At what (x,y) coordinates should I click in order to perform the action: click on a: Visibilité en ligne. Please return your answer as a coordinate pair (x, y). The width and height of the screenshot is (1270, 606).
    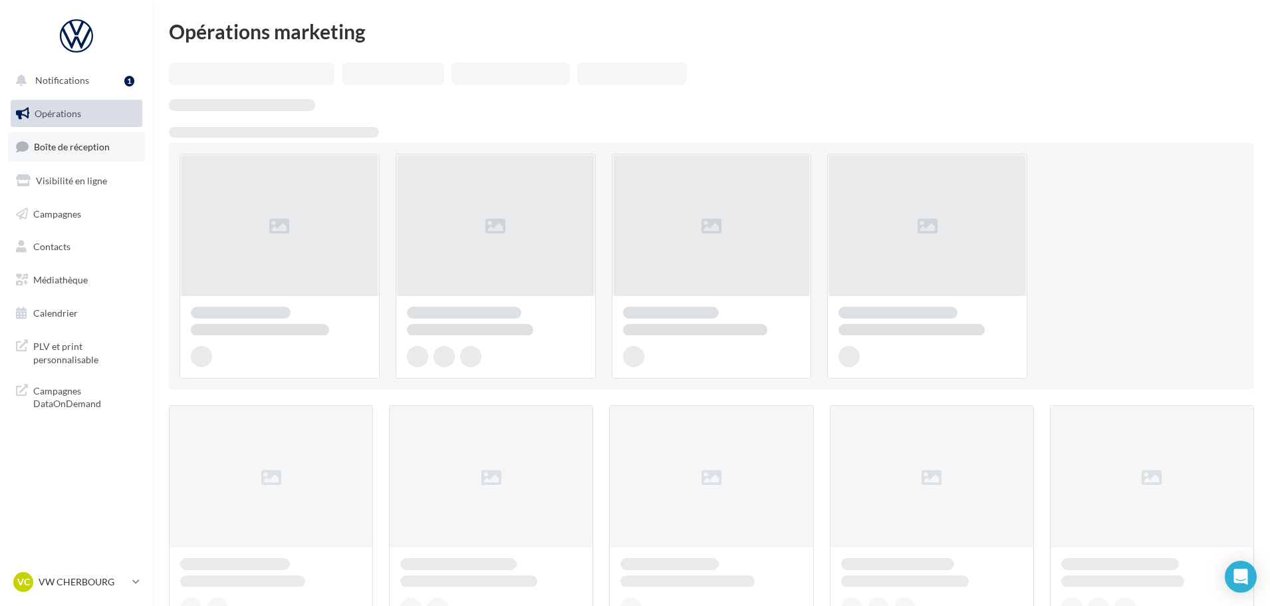
    Looking at the image, I should click on (76, 181).